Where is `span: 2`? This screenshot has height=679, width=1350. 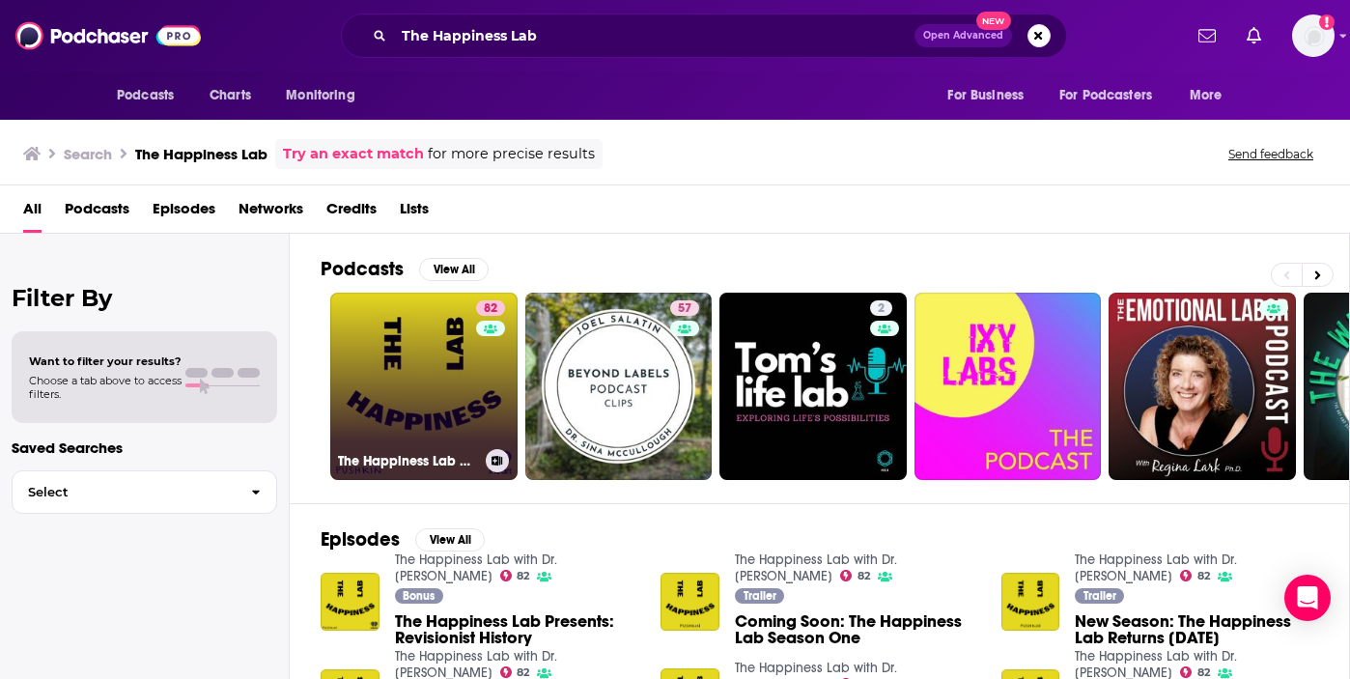
span: 2 is located at coordinates (881, 309).